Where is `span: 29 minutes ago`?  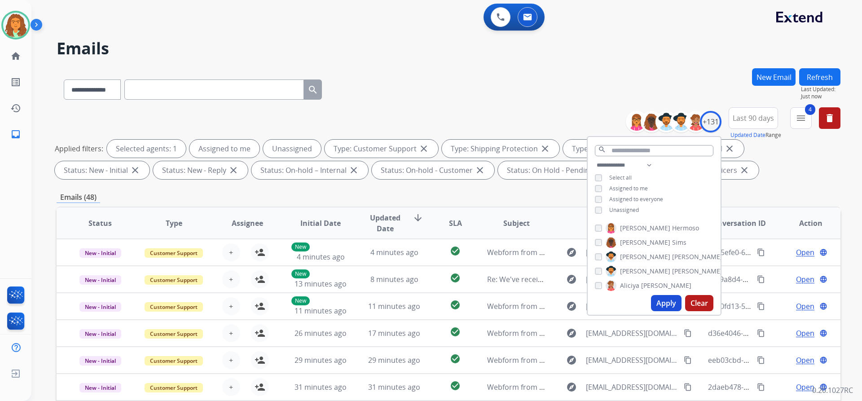
span: 29 minutes ago is located at coordinates (321, 360).